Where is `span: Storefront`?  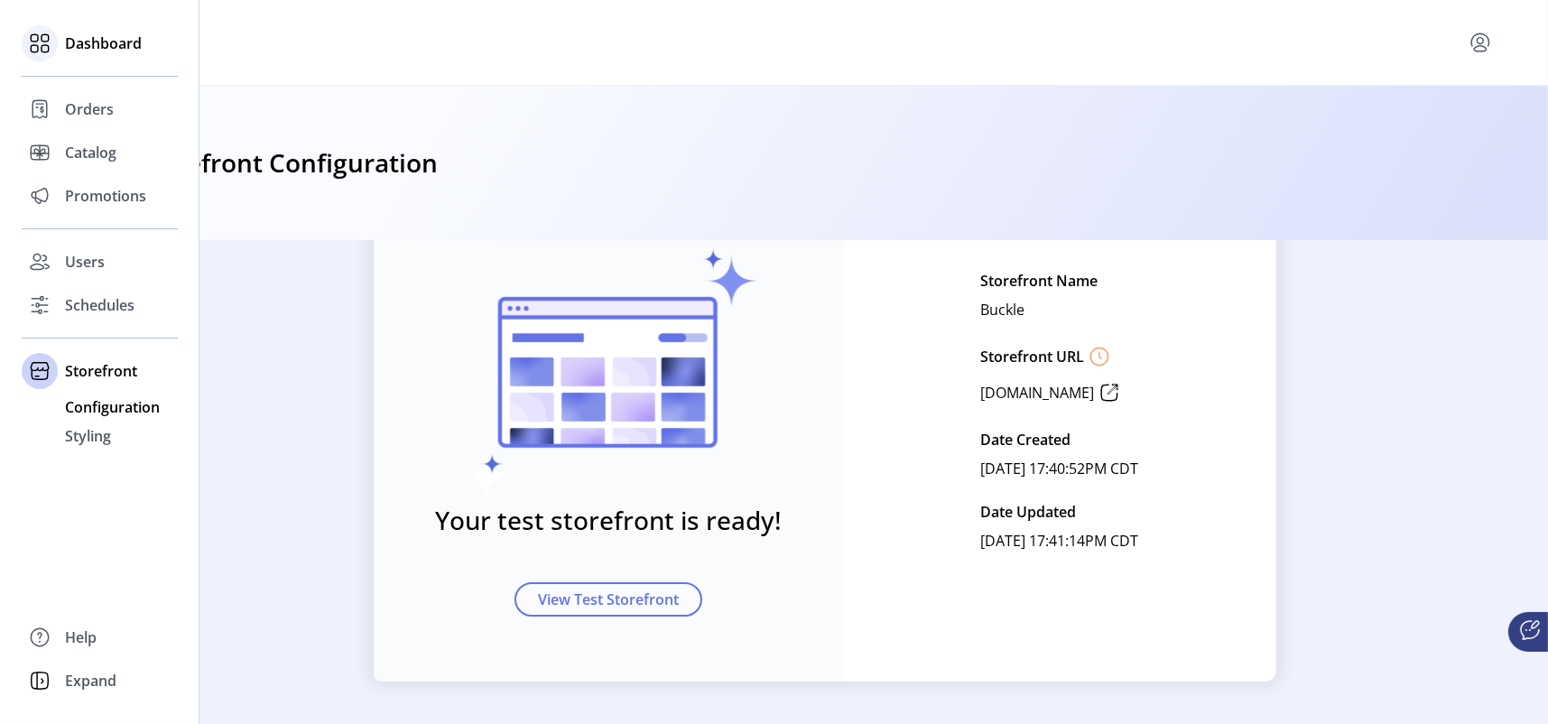 span: Storefront is located at coordinates (101, 371).